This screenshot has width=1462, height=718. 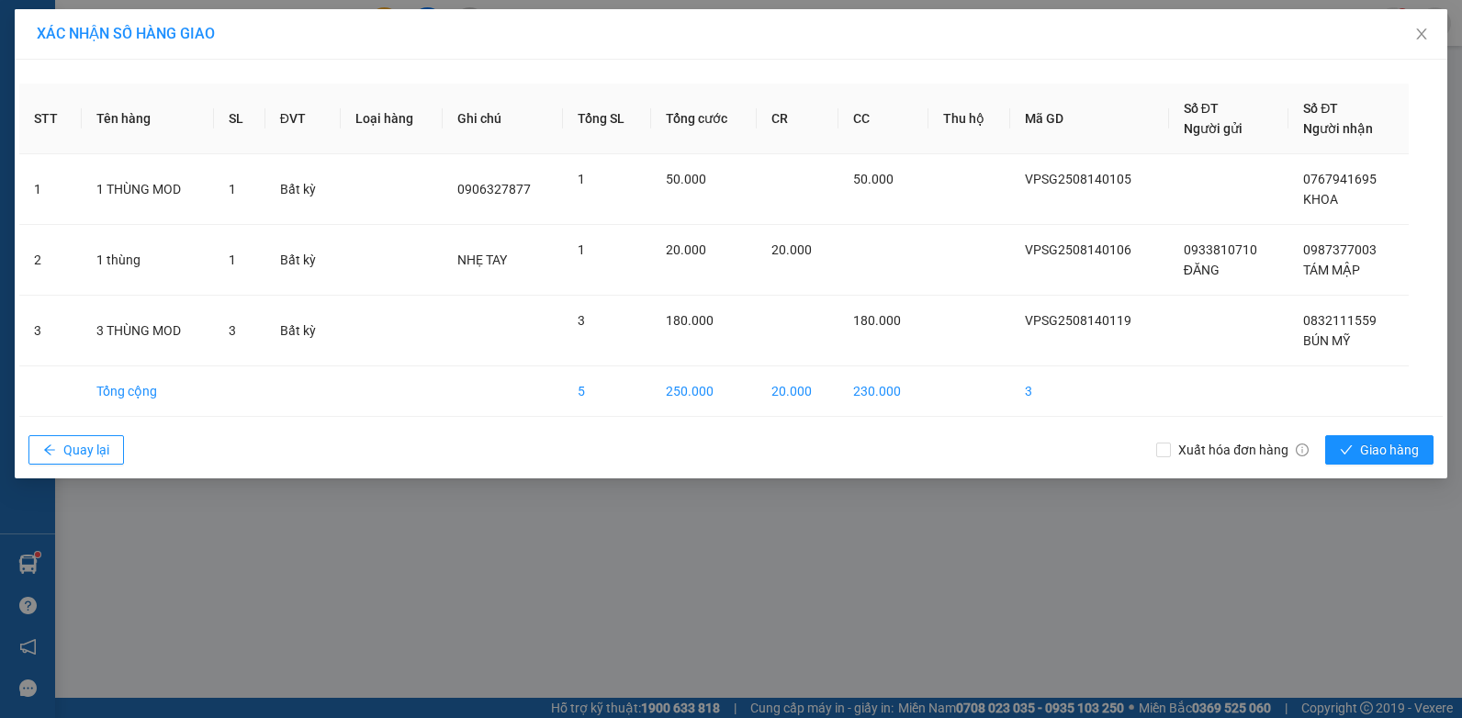 I want to click on span: NHẸ TAY, so click(x=482, y=260).